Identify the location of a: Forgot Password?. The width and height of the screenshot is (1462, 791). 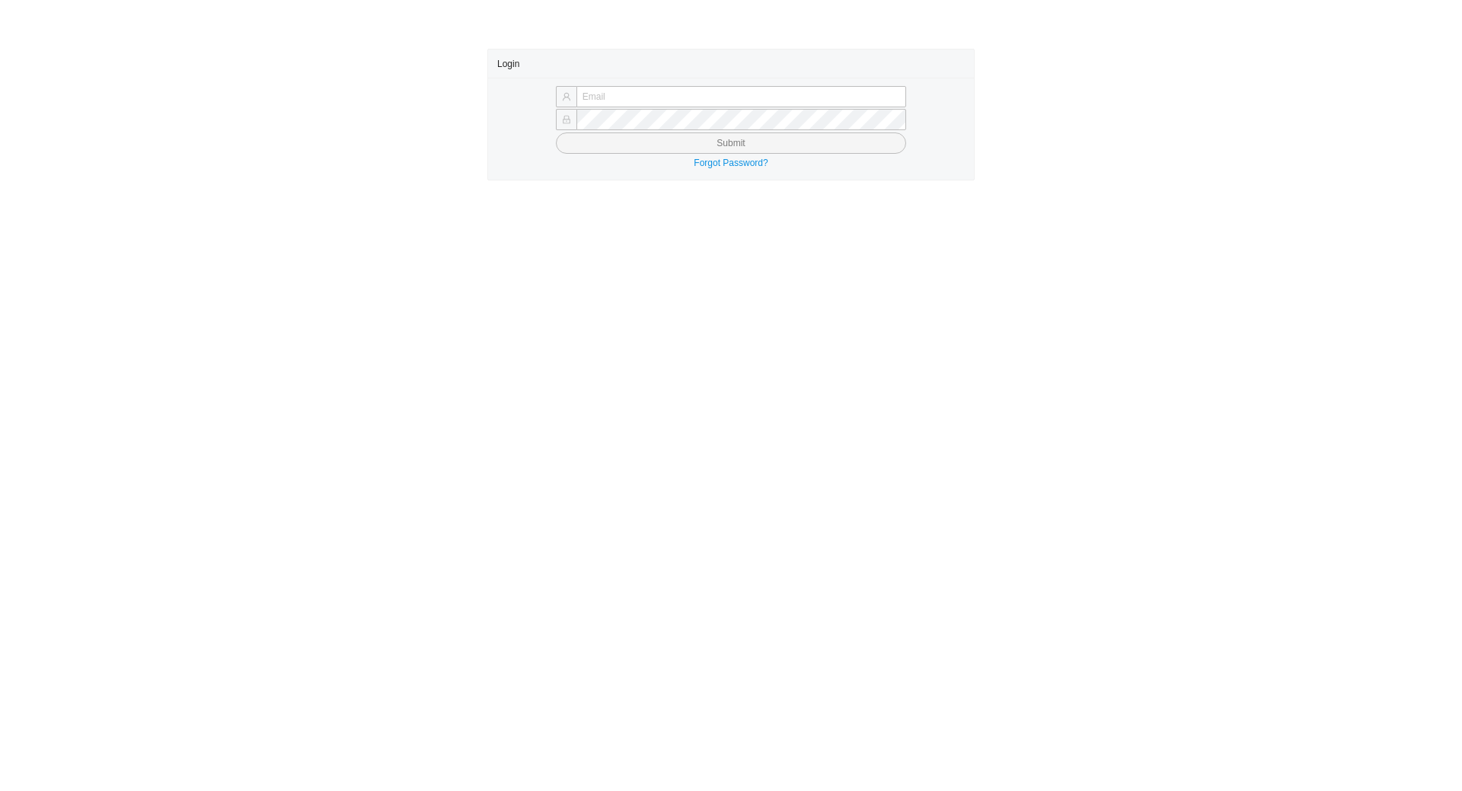
(730, 163).